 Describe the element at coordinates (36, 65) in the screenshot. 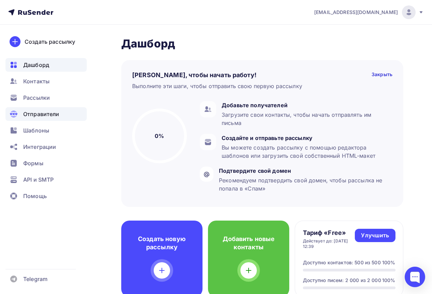

I see `span: Дашборд` at that location.